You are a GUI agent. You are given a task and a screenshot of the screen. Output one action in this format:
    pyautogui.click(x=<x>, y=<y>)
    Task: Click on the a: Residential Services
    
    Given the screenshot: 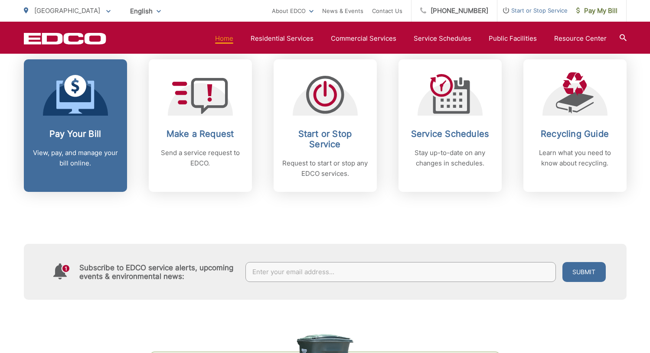 What is the action you would take?
    pyautogui.click(x=282, y=39)
    